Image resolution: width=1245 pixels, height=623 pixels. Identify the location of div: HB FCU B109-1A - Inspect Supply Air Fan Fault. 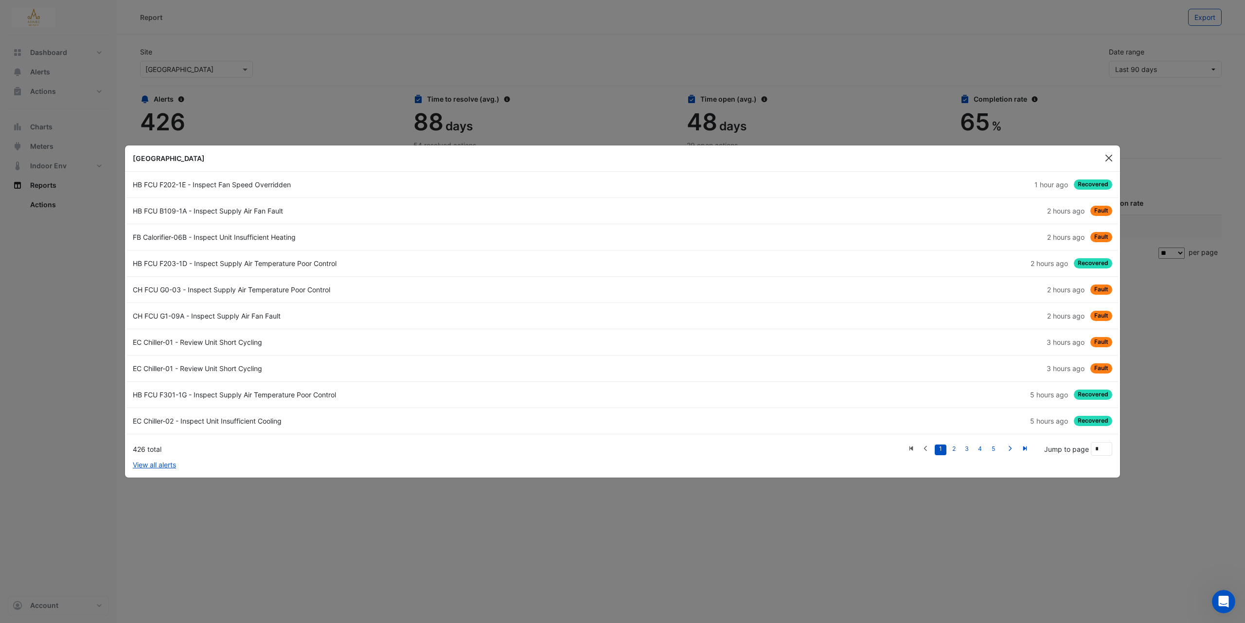
(374, 211).